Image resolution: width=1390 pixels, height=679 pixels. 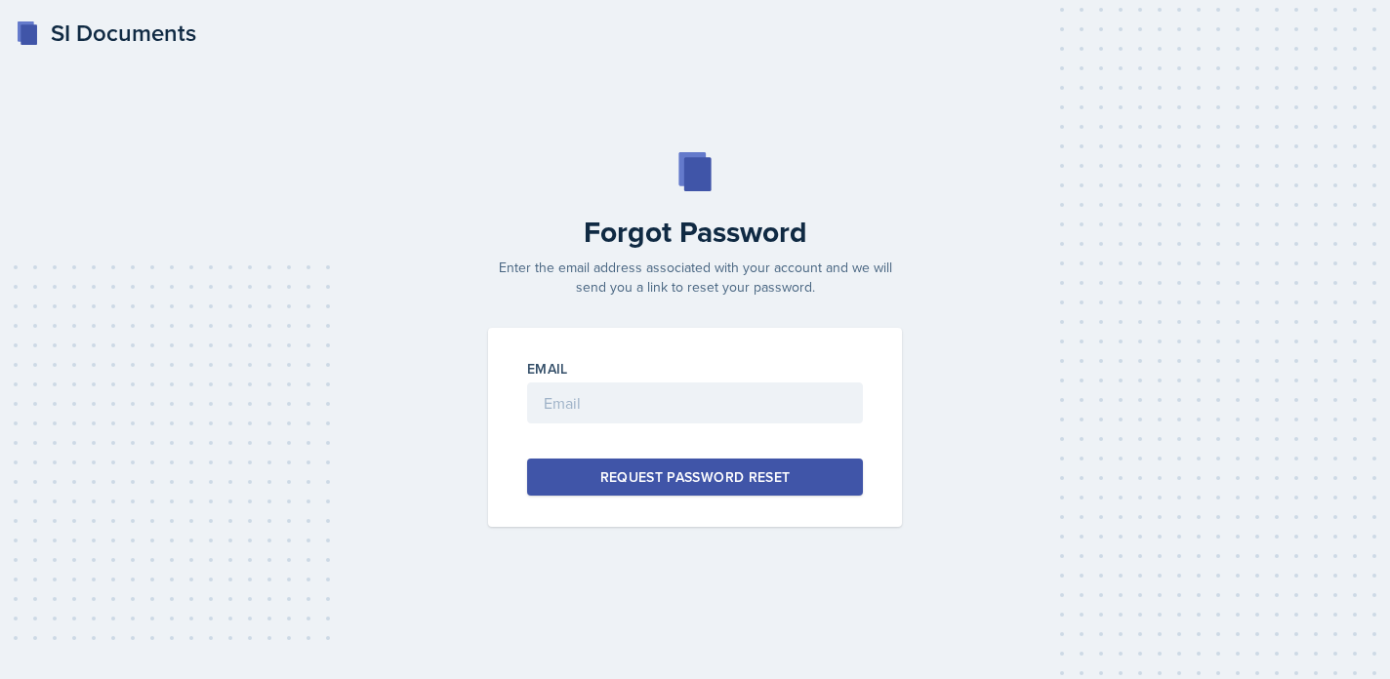 I want to click on input: Email, so click(x=695, y=403).